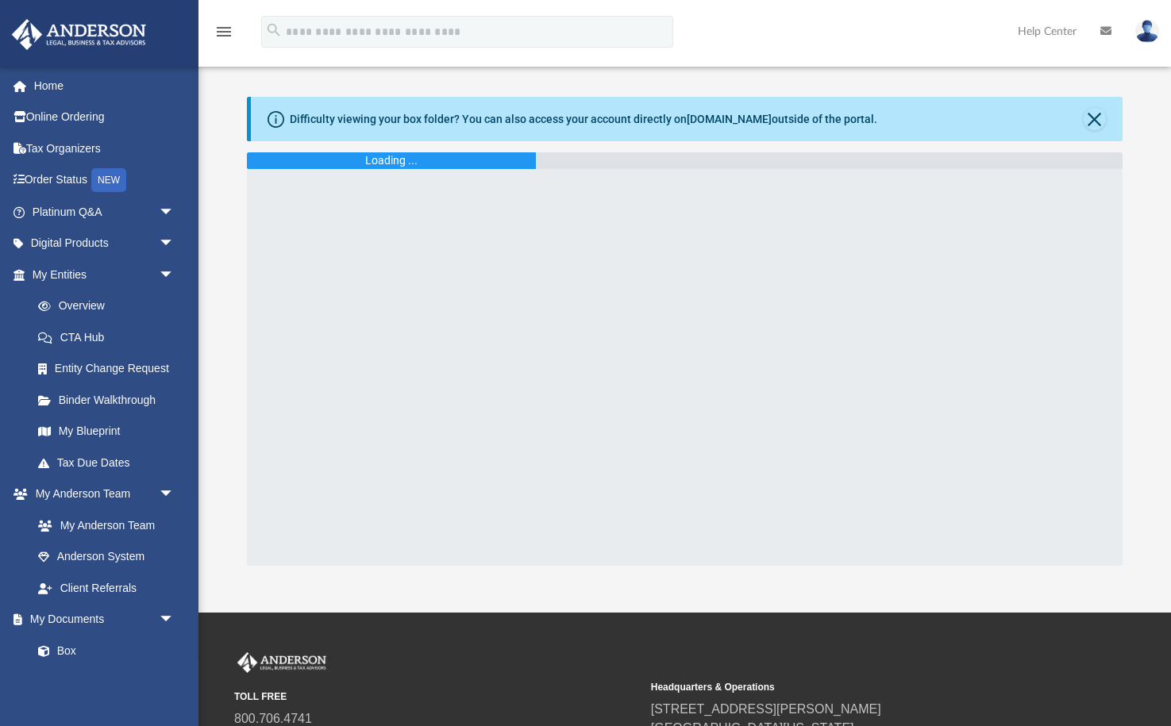 This screenshot has width=1171, height=726. Describe the element at coordinates (224, 32) in the screenshot. I see `i: menu` at that location.